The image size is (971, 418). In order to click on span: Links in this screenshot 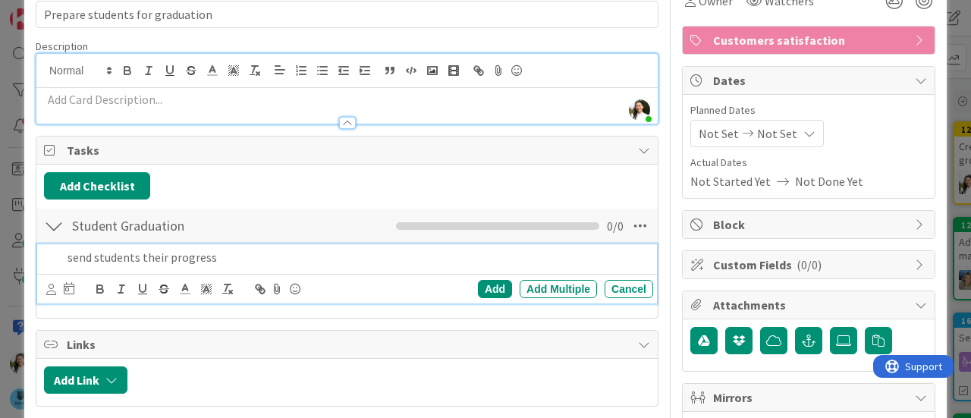, I will do `click(348, 344)`.